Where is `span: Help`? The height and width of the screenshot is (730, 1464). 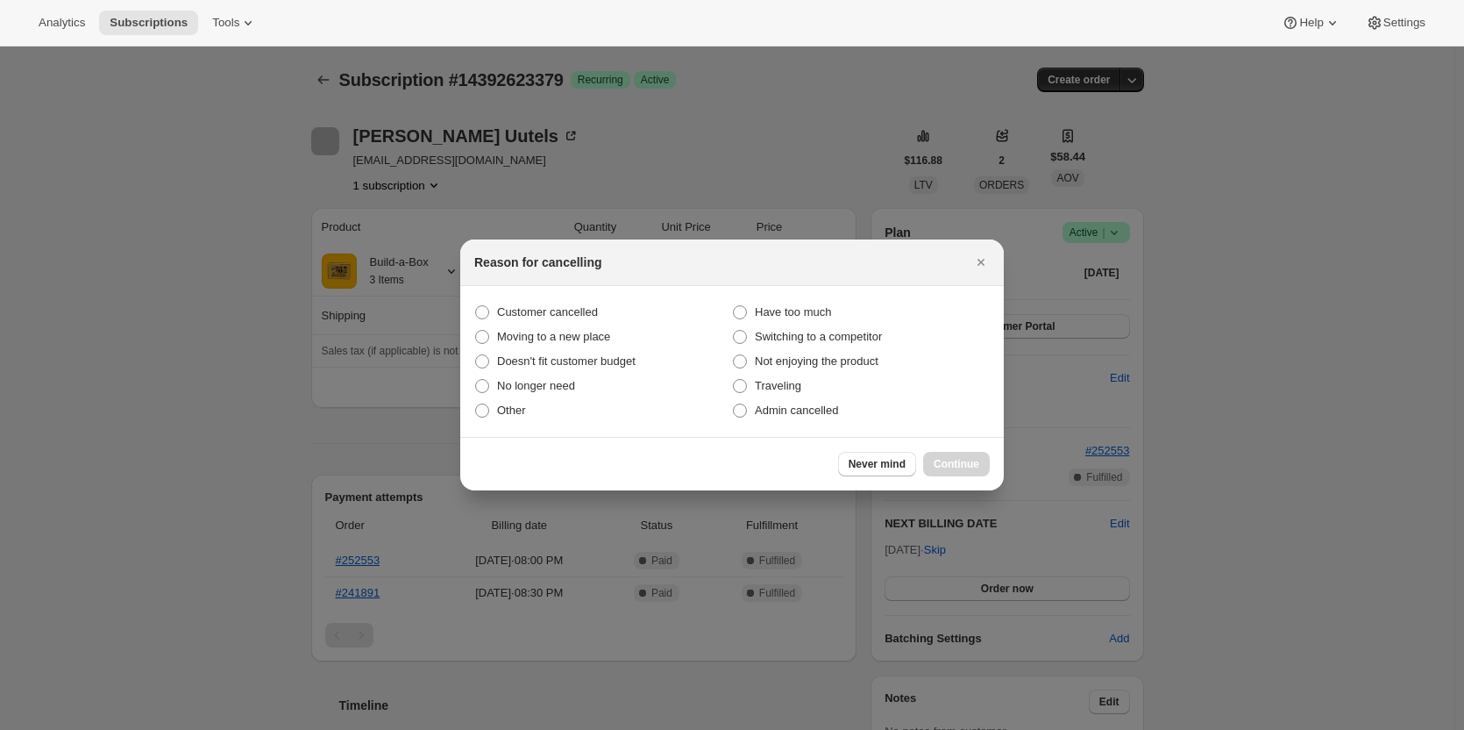 span: Help is located at coordinates (1311, 23).